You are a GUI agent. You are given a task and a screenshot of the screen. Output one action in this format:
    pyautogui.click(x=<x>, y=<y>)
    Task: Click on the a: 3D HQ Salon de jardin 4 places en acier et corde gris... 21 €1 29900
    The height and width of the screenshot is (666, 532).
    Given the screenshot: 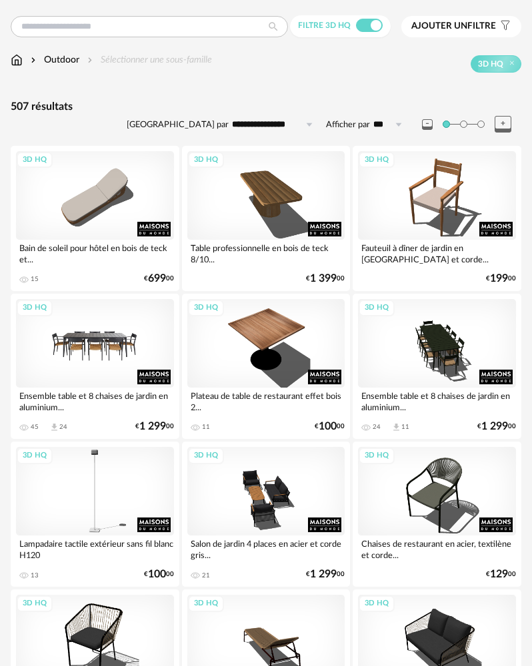 What is the action you would take?
    pyautogui.click(x=266, y=515)
    